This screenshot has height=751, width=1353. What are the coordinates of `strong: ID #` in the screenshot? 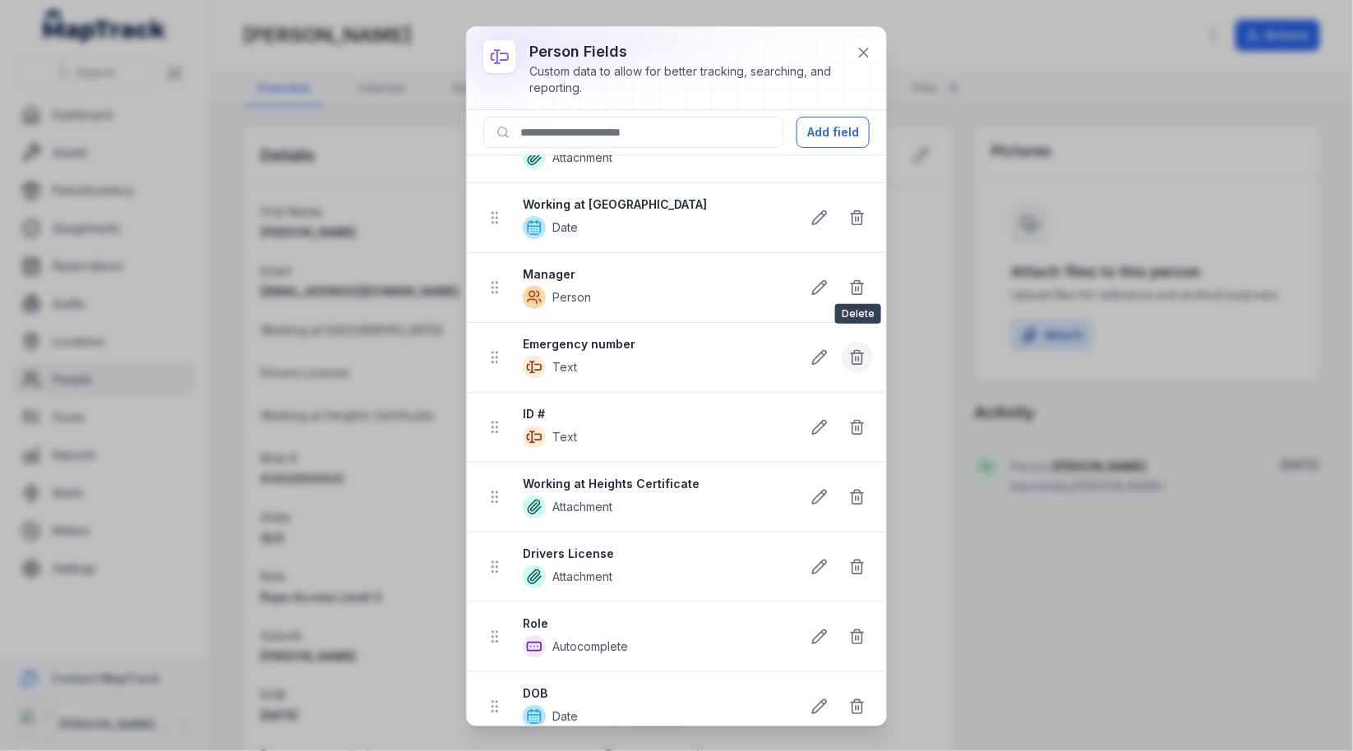 It's located at (655, 414).